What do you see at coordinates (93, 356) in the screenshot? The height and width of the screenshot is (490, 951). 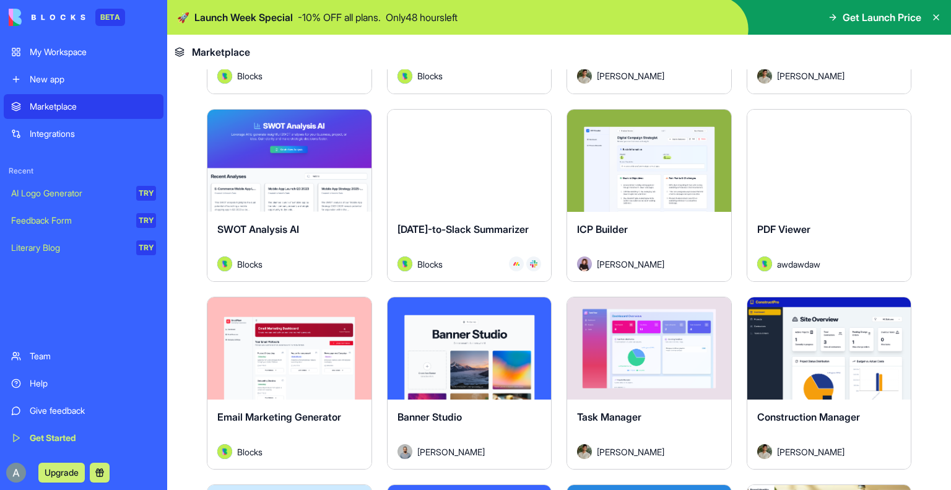 I see `div: Team` at bounding box center [93, 356].